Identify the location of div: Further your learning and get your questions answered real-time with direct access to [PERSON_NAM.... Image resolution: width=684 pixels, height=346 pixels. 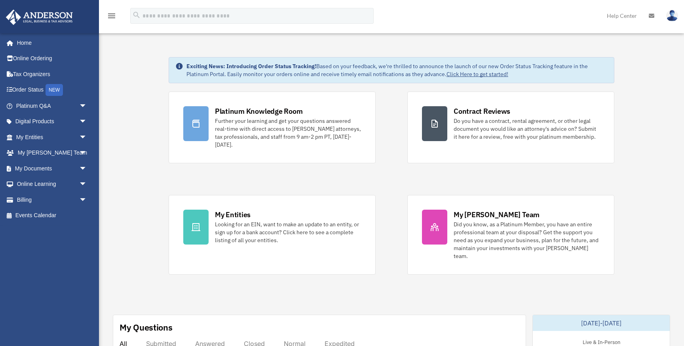
(288, 133).